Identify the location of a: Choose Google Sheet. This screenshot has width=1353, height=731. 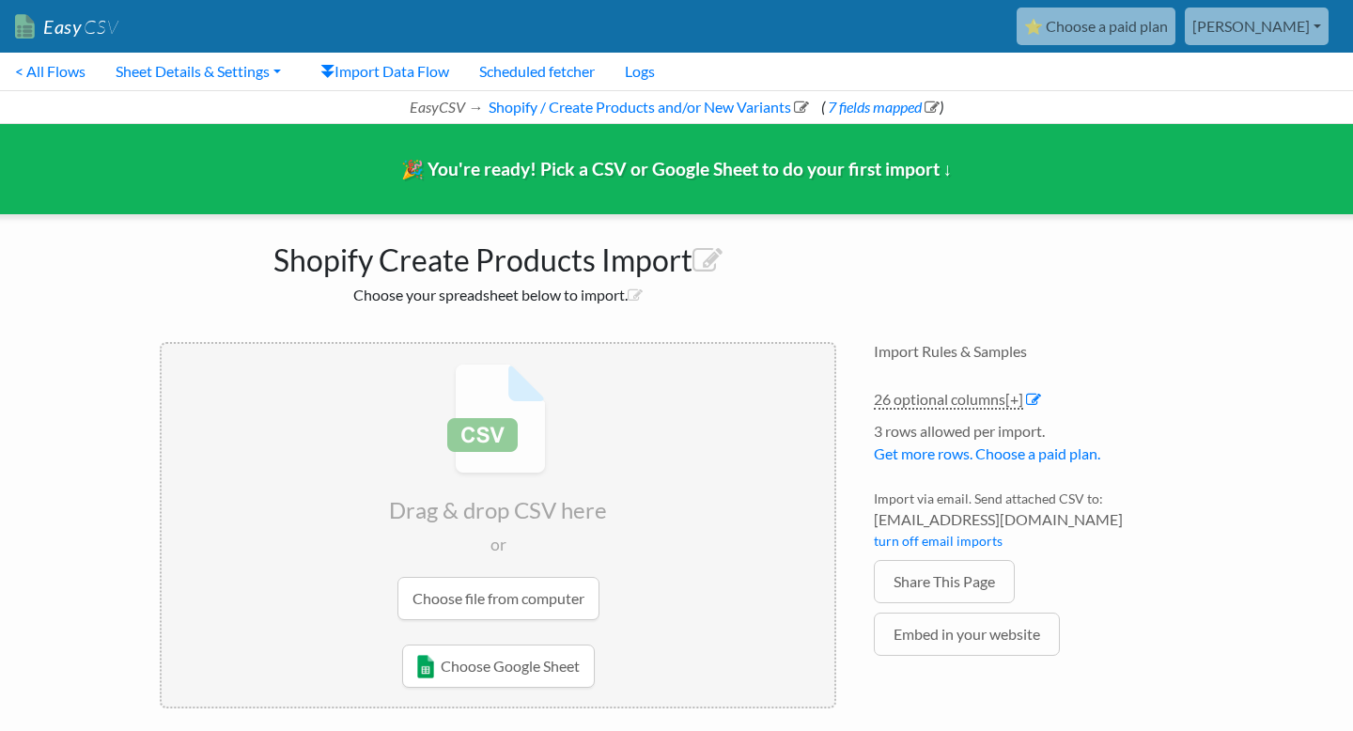
(498, 666).